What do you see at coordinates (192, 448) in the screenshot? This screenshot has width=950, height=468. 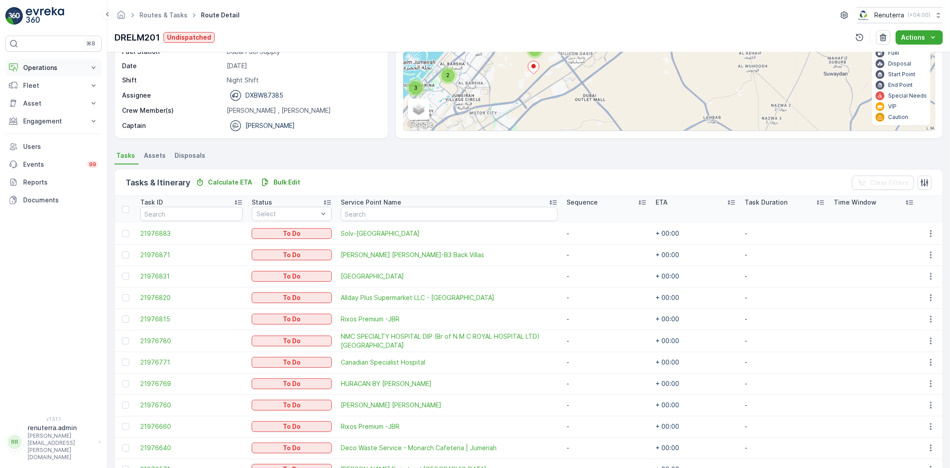 I see `a: 21976640` at bounding box center [192, 448].